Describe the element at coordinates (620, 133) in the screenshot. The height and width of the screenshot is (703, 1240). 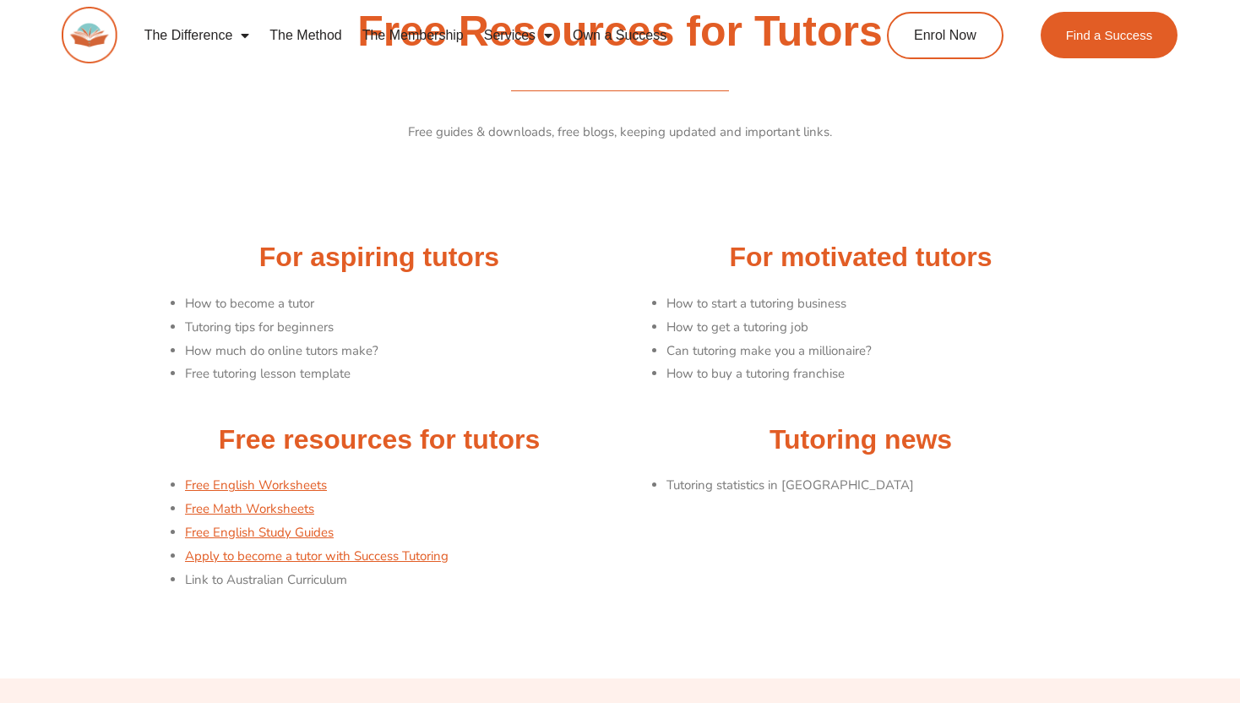
I see `p: Free guides & downloads, free blogs, keeping updated and important links.` at that location.